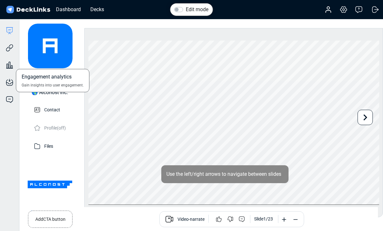 The image size is (383, 231). What do you see at coordinates (28, 10) in the screenshot?
I see `img: DeckLinks` at bounding box center [28, 10].